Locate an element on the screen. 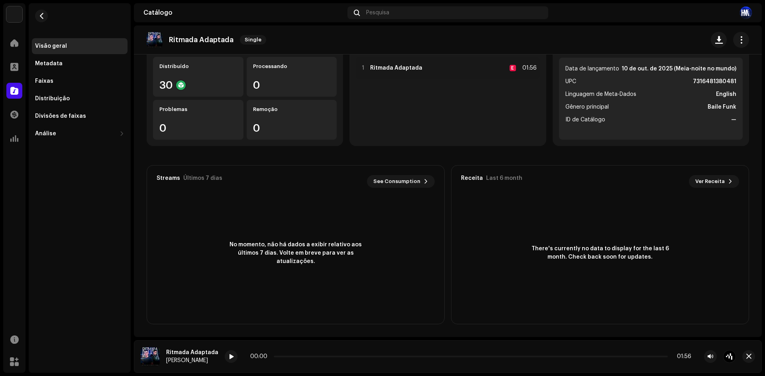  re-m-nav-item: Visão geral is located at coordinates (80, 46).